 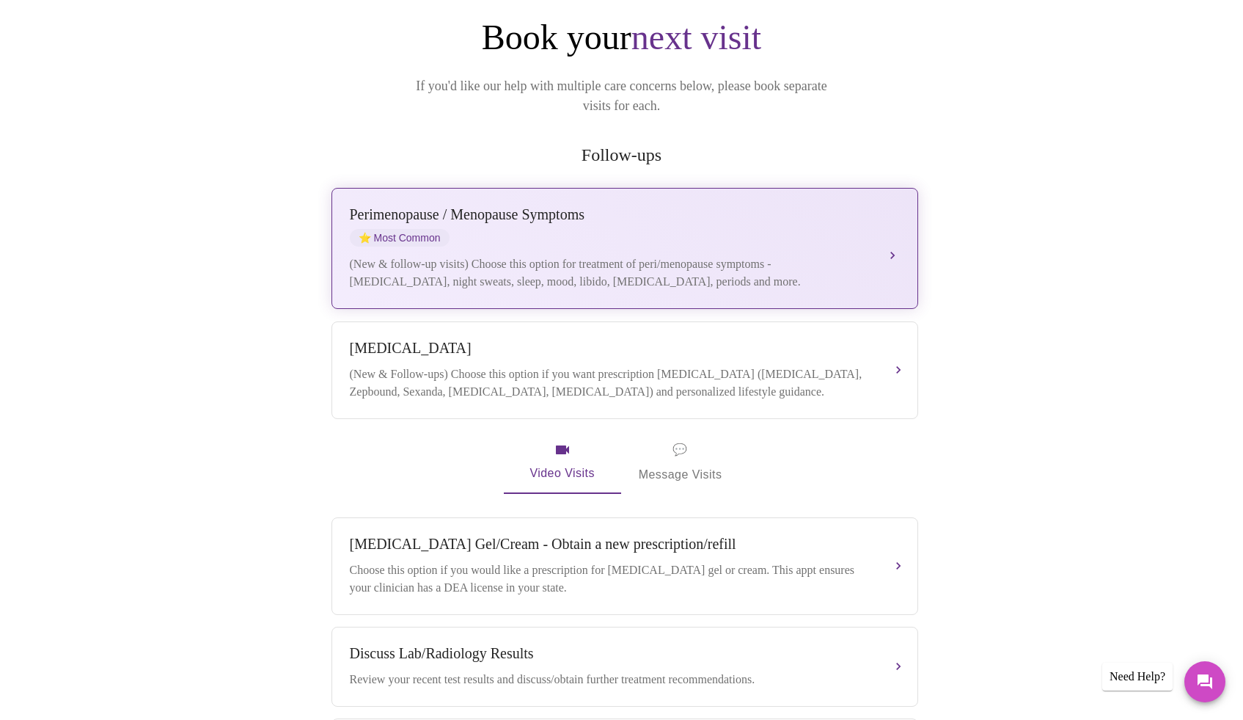 I want to click on span: Message Visits, so click(x=681, y=462).